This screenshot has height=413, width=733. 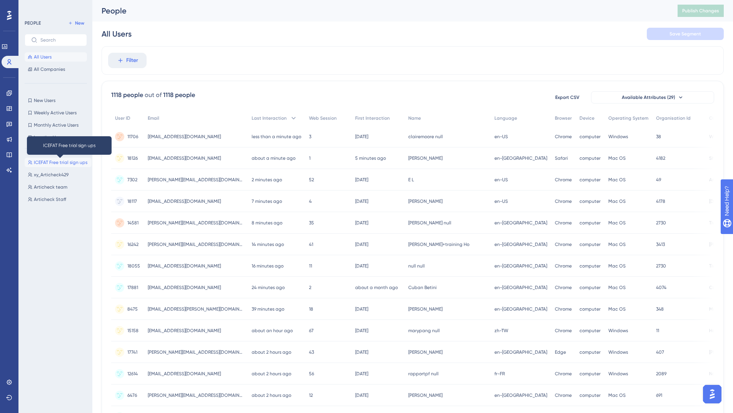 What do you see at coordinates (133, 266) in the screenshot?
I see `span: 18055` at bounding box center [133, 266].